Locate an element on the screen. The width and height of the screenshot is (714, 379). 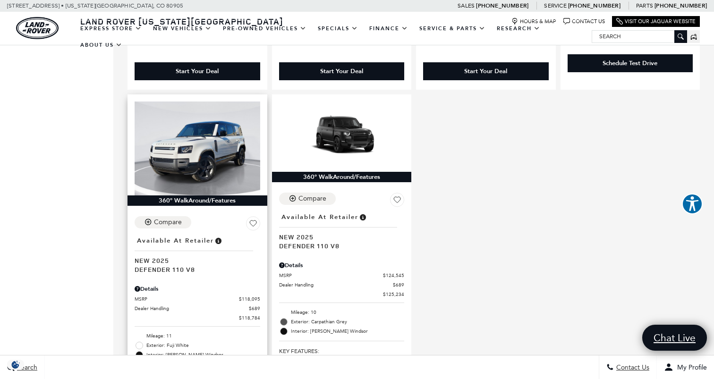
a: Finance is located at coordinates (389, 28).